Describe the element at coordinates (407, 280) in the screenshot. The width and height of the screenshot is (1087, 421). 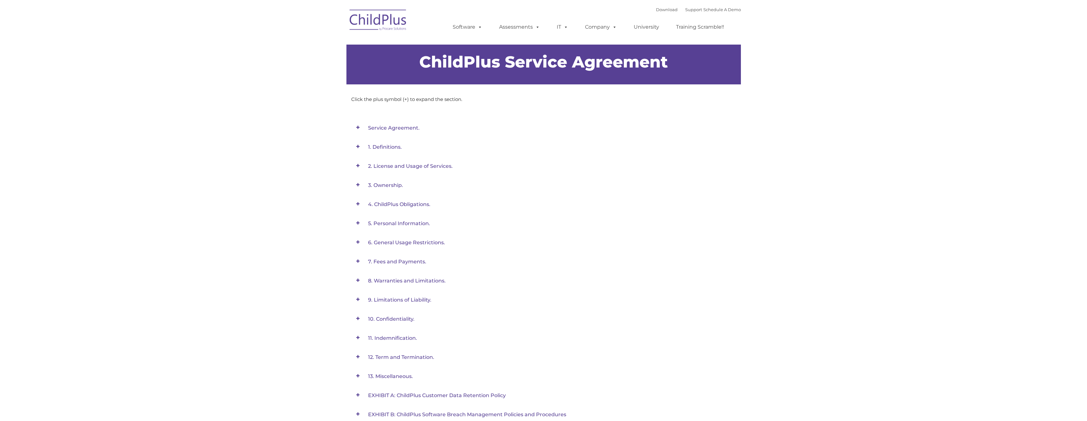
I see `span: 8. Warranties and Limitations.` at that location.